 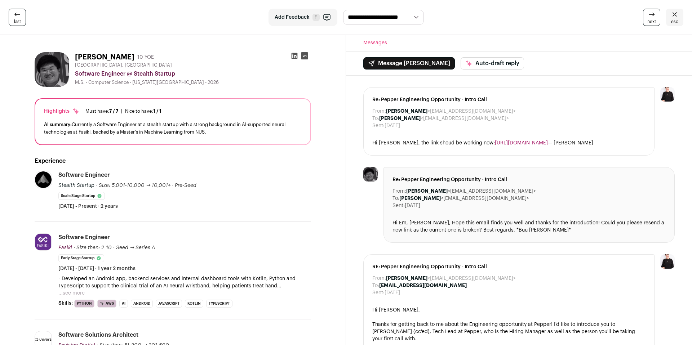 What do you see at coordinates (66, 303) in the screenshot?
I see `span: Skills:` at bounding box center [66, 303].